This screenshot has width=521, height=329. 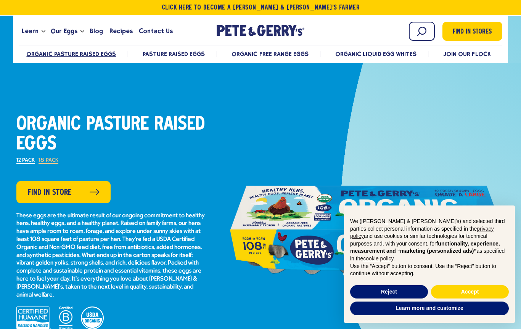 I want to click on a: Find in Store, so click(x=63, y=192).